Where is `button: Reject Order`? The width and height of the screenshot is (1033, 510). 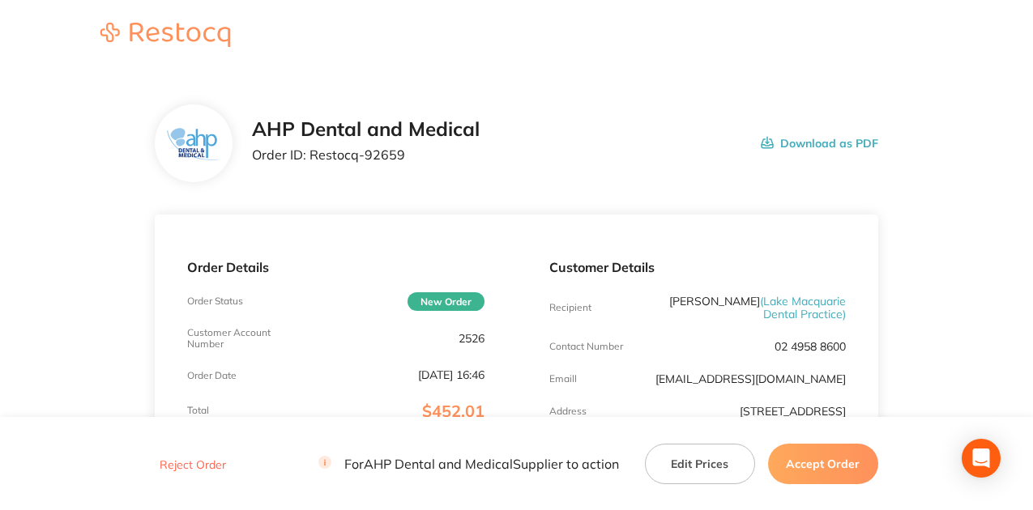 button: Reject Order is located at coordinates (193, 464).